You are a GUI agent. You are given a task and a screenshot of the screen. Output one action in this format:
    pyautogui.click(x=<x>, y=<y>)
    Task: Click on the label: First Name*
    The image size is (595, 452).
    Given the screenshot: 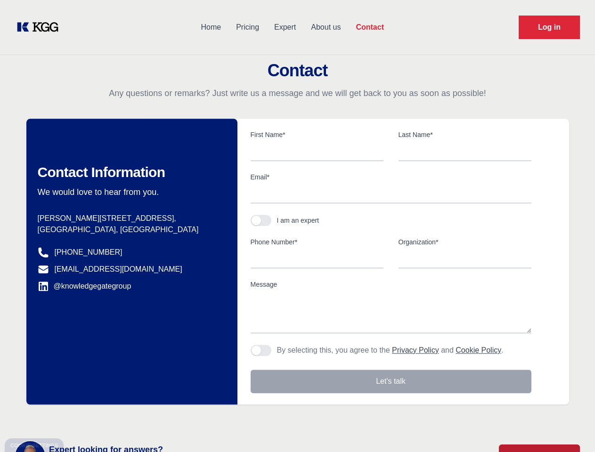 What is the action you would take?
    pyautogui.click(x=317, y=135)
    